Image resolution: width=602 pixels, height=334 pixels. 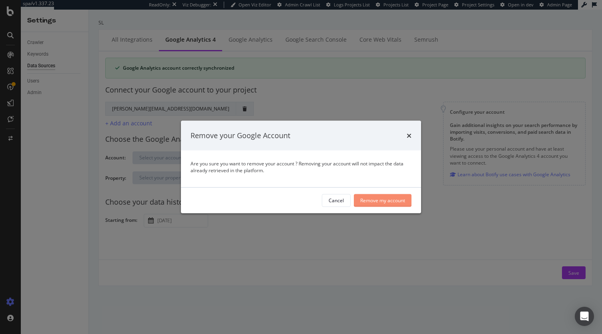 What do you see at coordinates (383, 200) in the screenshot?
I see `button: Remove my account` at bounding box center [383, 200].